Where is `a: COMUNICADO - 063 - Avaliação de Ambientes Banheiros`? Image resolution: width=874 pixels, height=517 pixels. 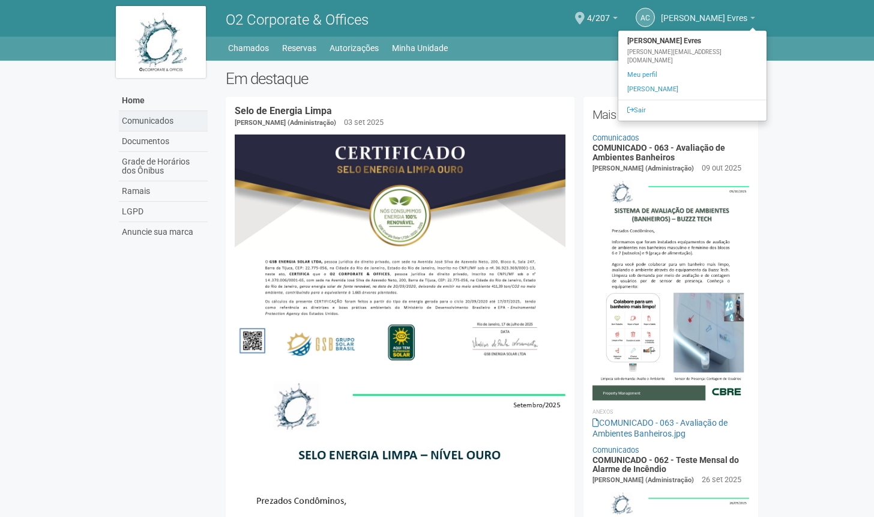
a: COMUNICADO - 063 - Avaliação de Ambientes Banheiros is located at coordinates (658, 152).